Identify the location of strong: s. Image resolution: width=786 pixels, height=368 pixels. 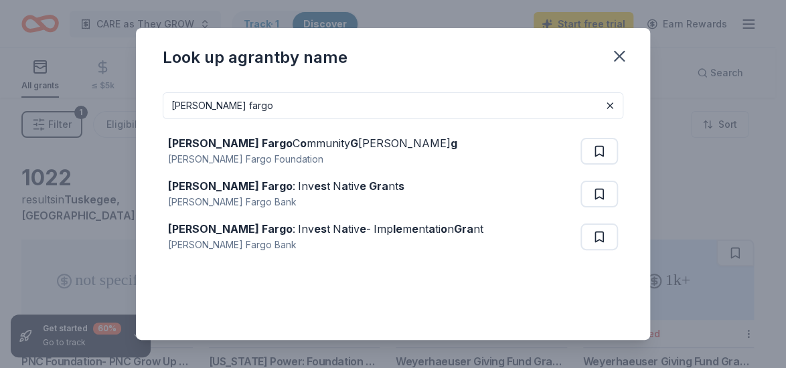
(401, 186).